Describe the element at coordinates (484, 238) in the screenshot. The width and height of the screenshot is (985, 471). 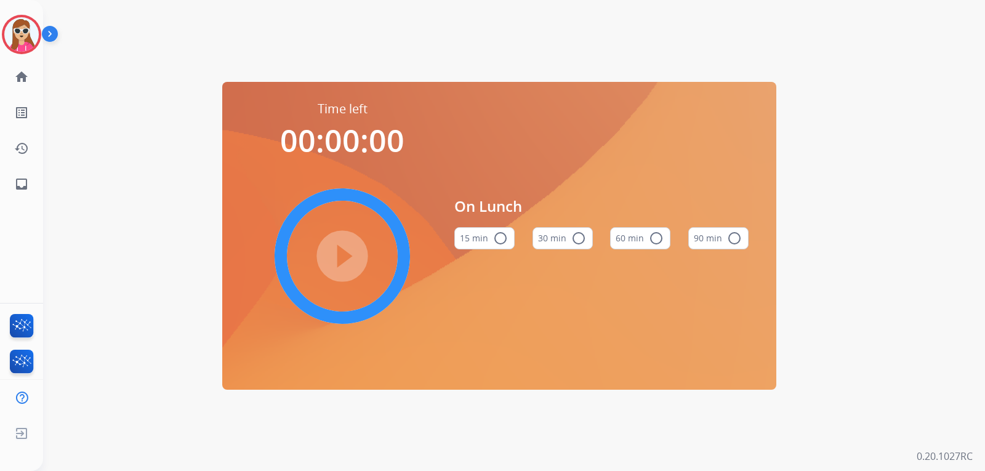
I see `button: 15 min` at that location.